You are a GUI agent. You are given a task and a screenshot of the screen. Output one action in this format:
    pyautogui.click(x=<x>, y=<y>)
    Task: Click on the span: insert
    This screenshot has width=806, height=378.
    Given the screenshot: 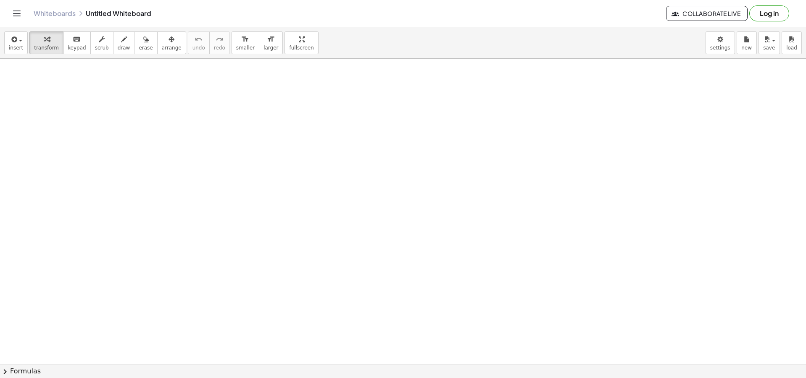 What is the action you would take?
    pyautogui.click(x=16, y=48)
    